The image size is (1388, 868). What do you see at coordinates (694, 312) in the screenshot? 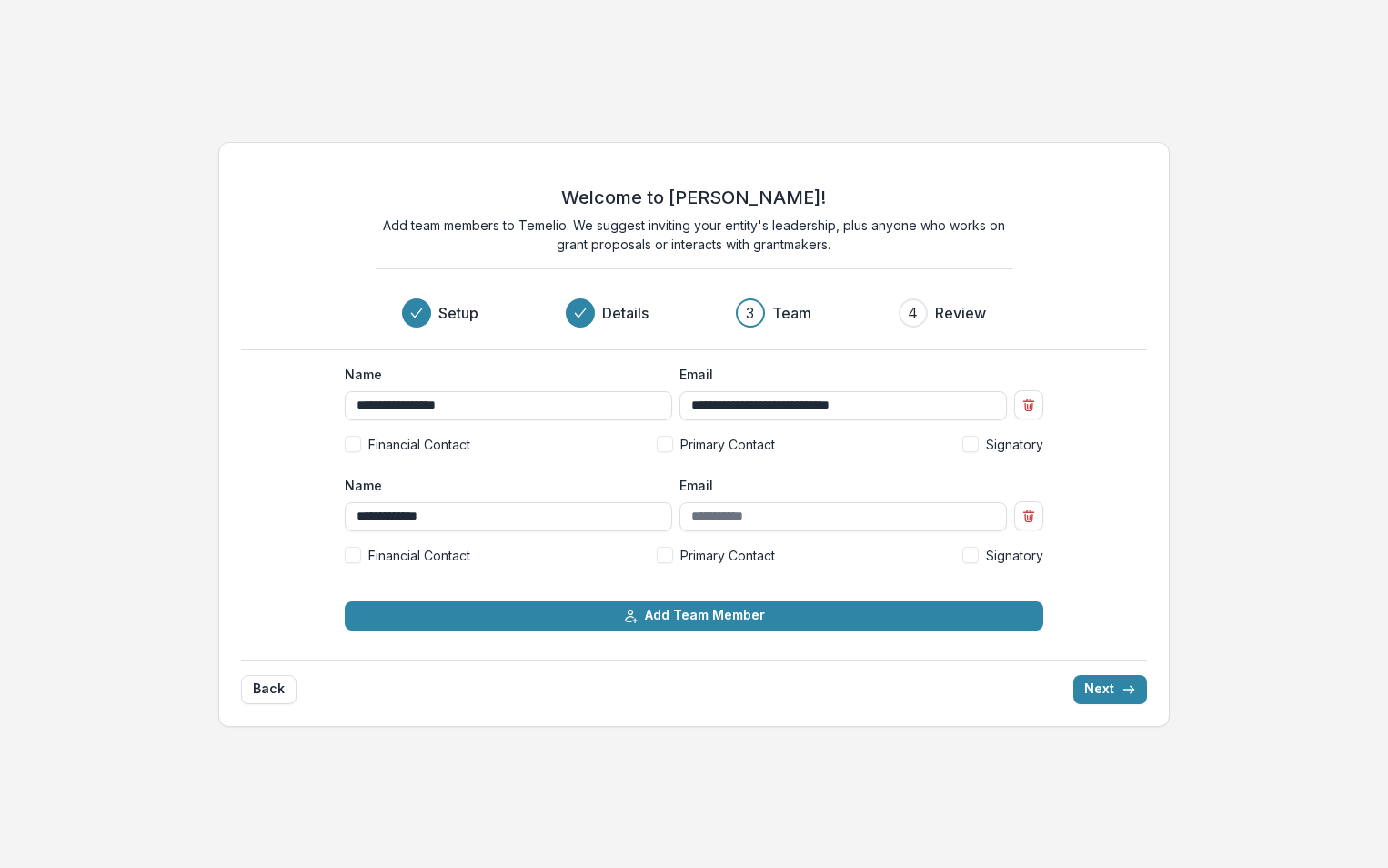
I see `div: Progress` at bounding box center [694, 312].